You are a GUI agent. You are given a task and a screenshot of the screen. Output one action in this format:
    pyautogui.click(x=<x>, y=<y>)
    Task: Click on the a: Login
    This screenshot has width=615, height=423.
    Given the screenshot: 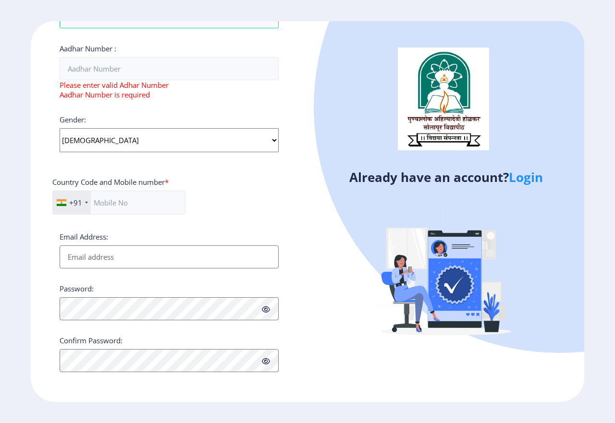 What is the action you would take?
    pyautogui.click(x=526, y=177)
    